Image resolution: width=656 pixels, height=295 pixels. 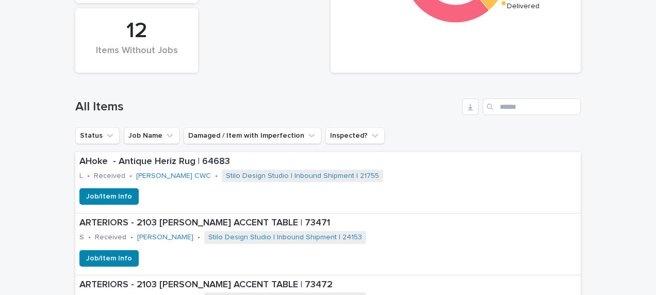 What do you see at coordinates (137, 56) in the screenshot?
I see `div: Items Without Jobs` at bounding box center [137, 56].